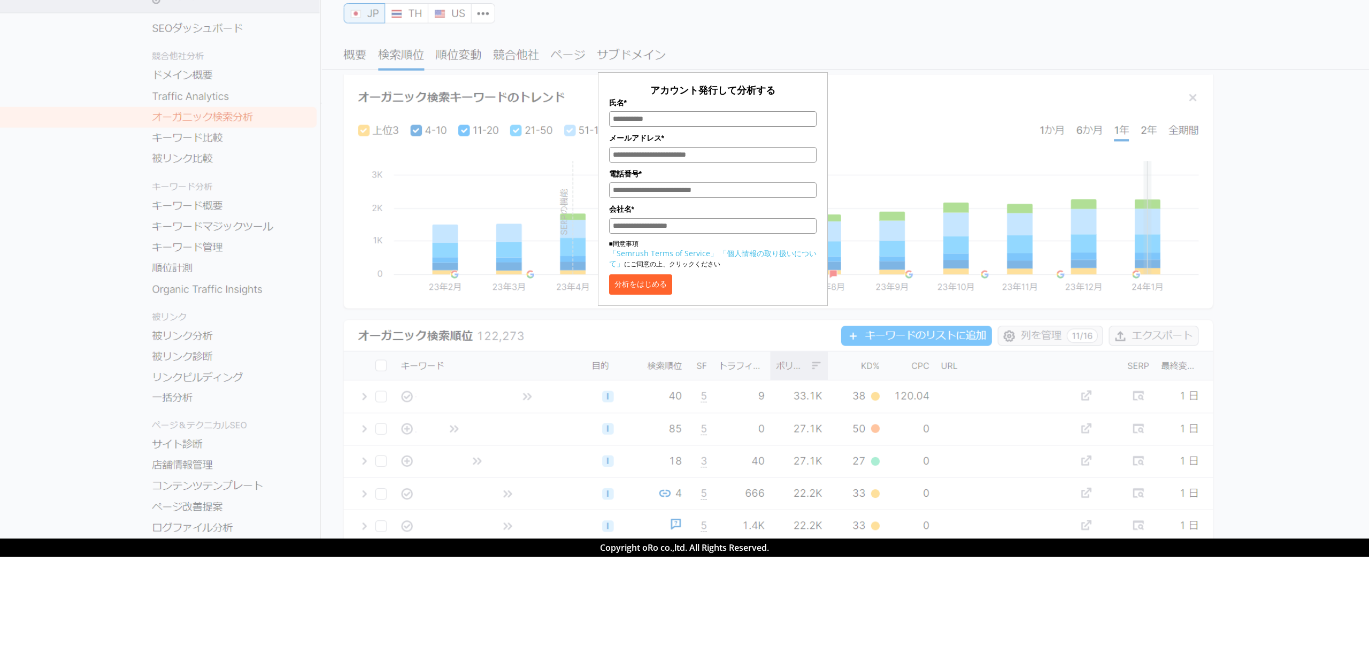  What do you see at coordinates (713, 90) in the screenshot?
I see `span: アカウント発行して分析する` at bounding box center [713, 90].